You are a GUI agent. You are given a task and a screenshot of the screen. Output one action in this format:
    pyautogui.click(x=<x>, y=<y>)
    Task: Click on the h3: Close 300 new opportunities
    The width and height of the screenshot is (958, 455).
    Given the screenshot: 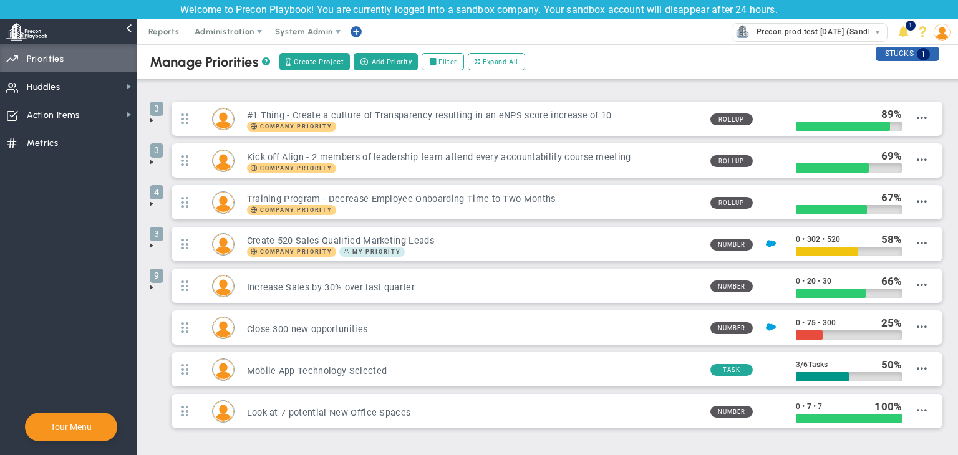 What is the action you would take?
    pyautogui.click(x=473, y=329)
    